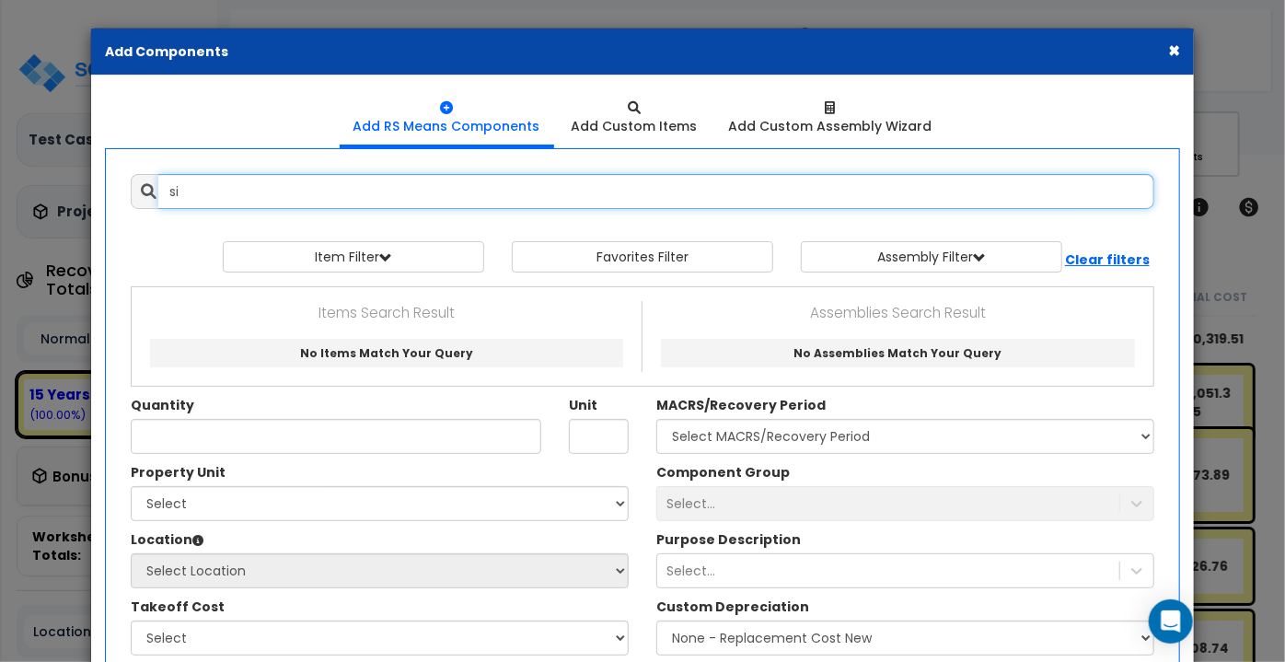 The width and height of the screenshot is (1285, 662). Describe the element at coordinates (643, 257) in the screenshot. I see `button: Favorites Filter` at that location.